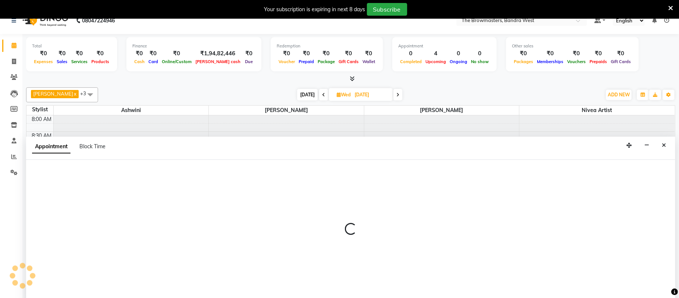 The height and width of the screenshot is (298, 679). What do you see at coordinates (51, 147) in the screenshot?
I see `span: Appointment` at bounding box center [51, 147].